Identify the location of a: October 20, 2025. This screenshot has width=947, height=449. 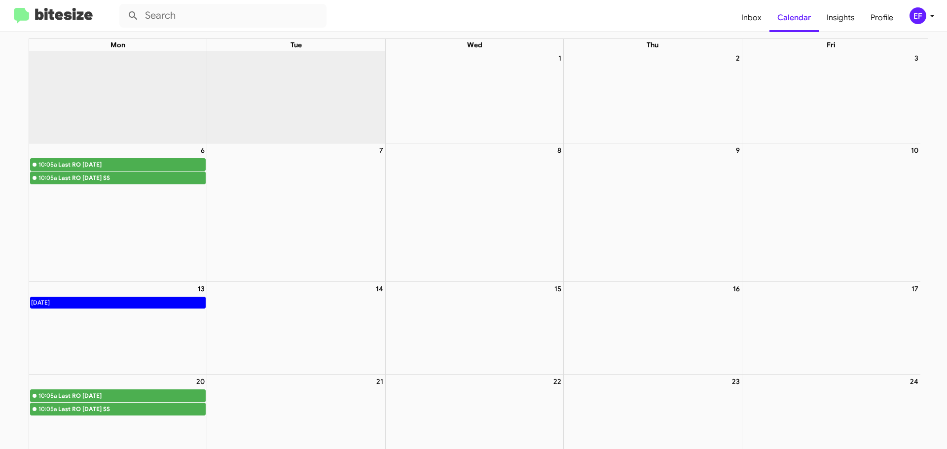
(200, 382).